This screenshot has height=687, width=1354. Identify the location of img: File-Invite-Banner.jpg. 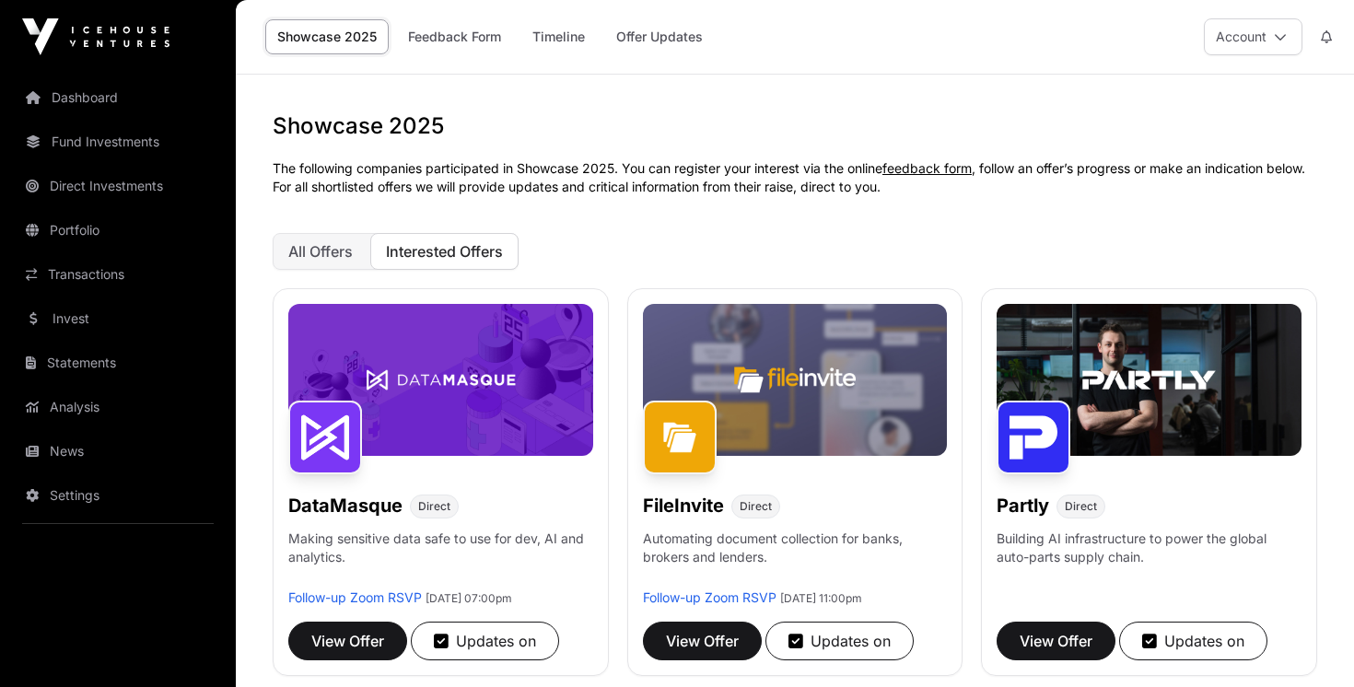
(795, 379).